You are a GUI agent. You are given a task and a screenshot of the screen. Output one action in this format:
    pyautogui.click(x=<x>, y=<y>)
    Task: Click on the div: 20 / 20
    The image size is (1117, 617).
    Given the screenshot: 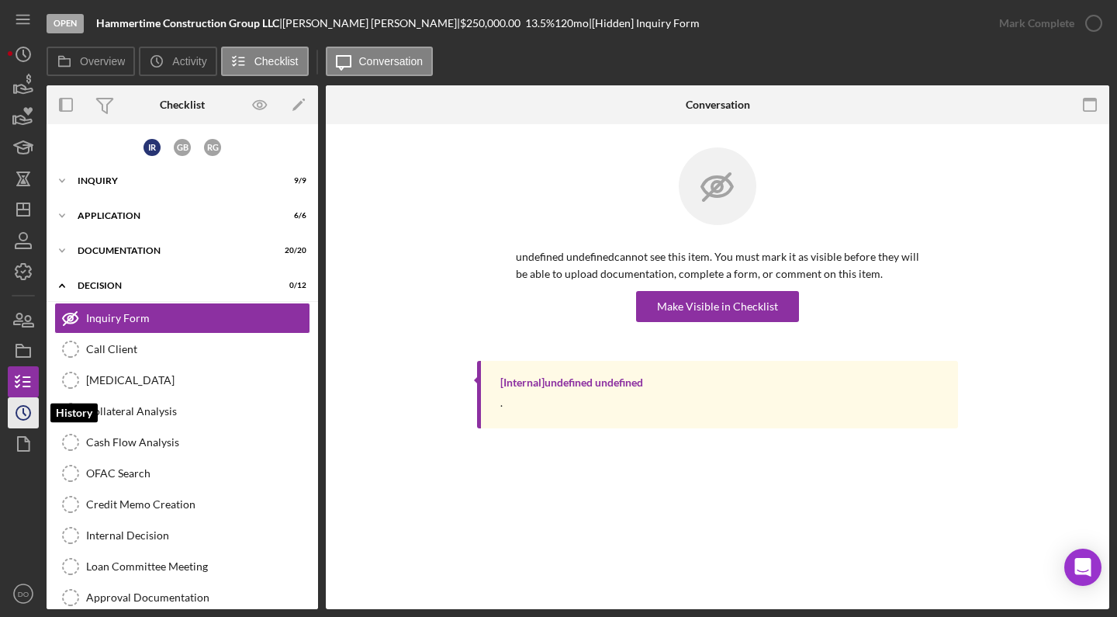 What is the action you would take?
    pyautogui.click(x=293, y=251)
    